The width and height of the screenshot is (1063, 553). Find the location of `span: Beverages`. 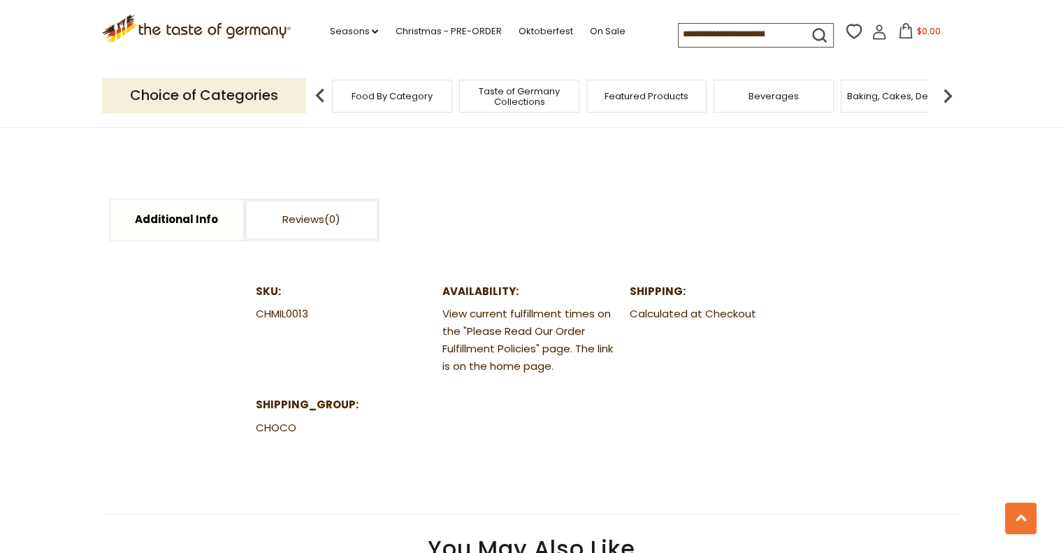

span: Beverages is located at coordinates (774, 96).